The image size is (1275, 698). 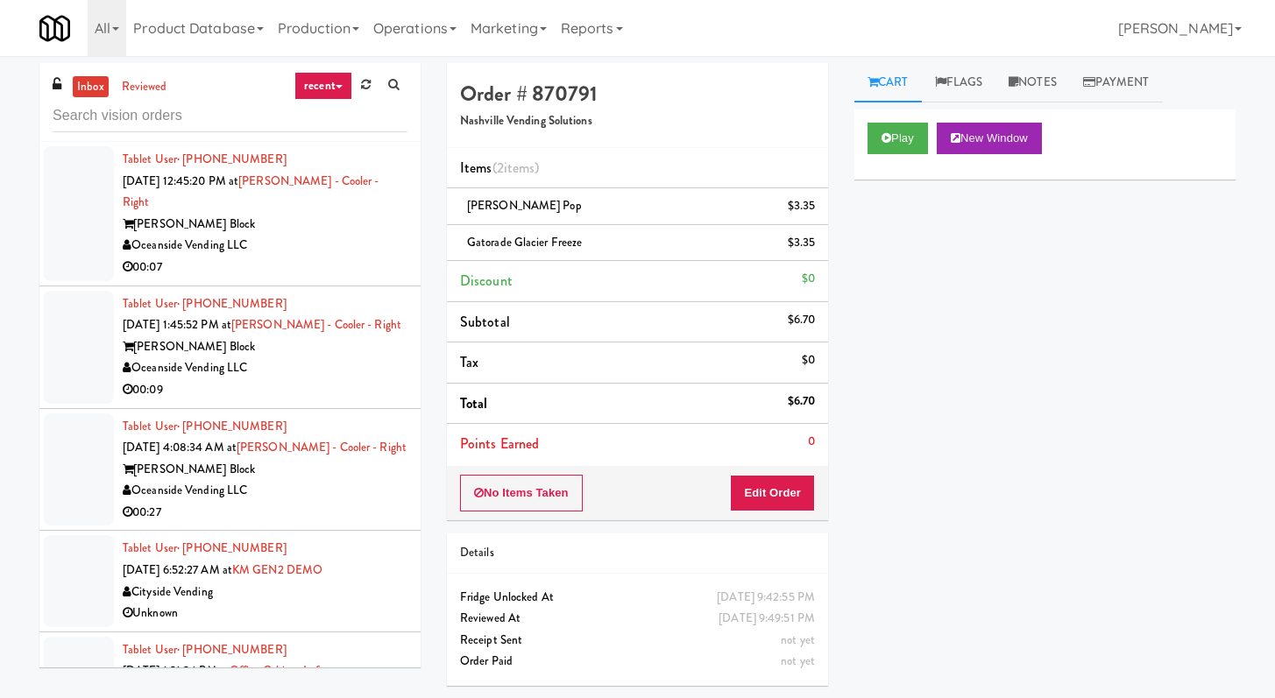 I want to click on h5: Nashville Vending Solutions, so click(x=637, y=121).